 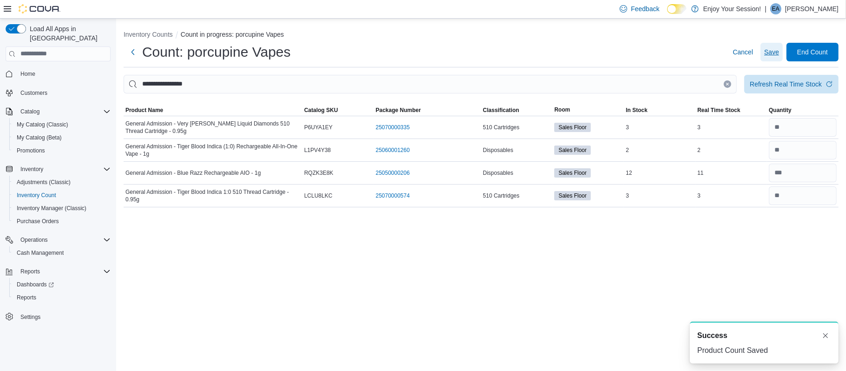 What do you see at coordinates (64, 112) in the screenshot?
I see `span: Catalog` at bounding box center [64, 112].